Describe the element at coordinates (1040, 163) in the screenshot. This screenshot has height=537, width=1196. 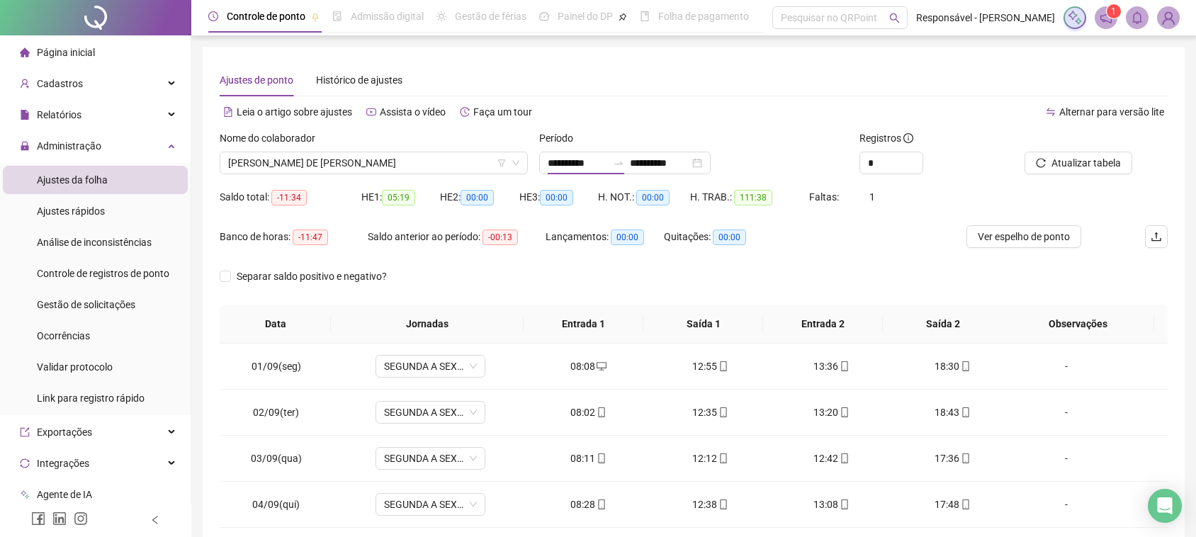
I see `span: reload` at that location.